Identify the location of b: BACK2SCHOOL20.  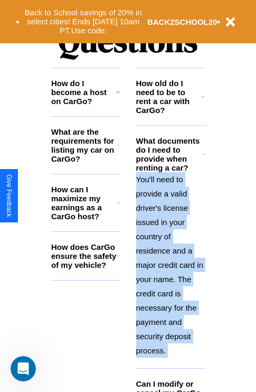
(182, 22).